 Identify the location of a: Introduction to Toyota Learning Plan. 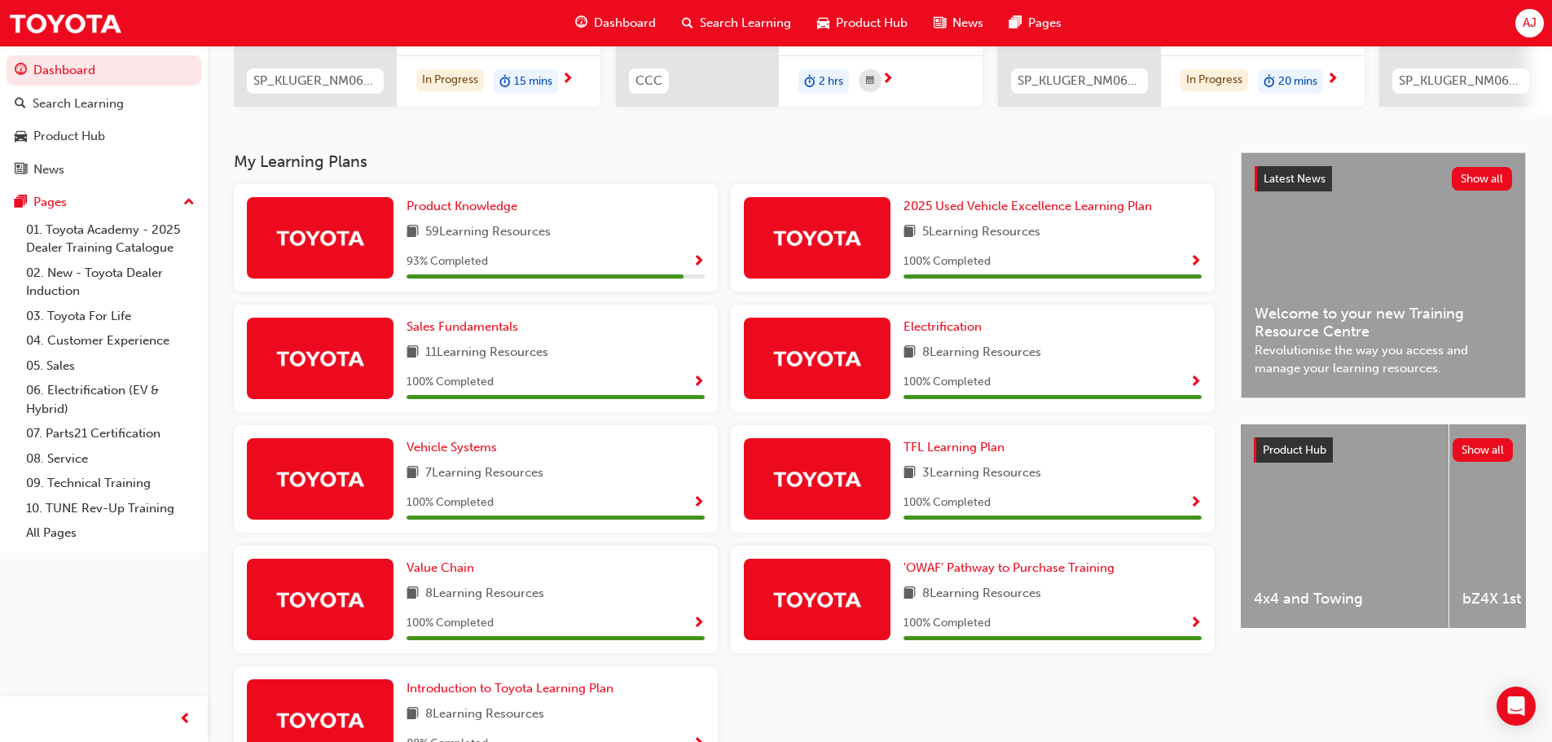
(513, 688).